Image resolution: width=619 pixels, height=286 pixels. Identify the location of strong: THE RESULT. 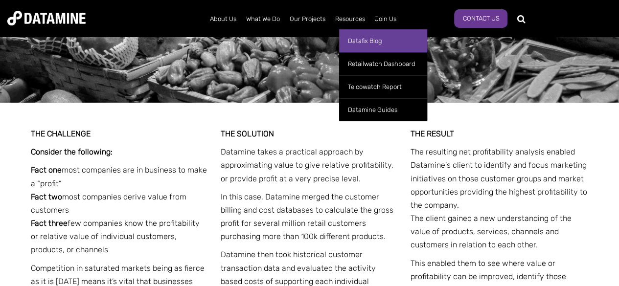
(432, 134).